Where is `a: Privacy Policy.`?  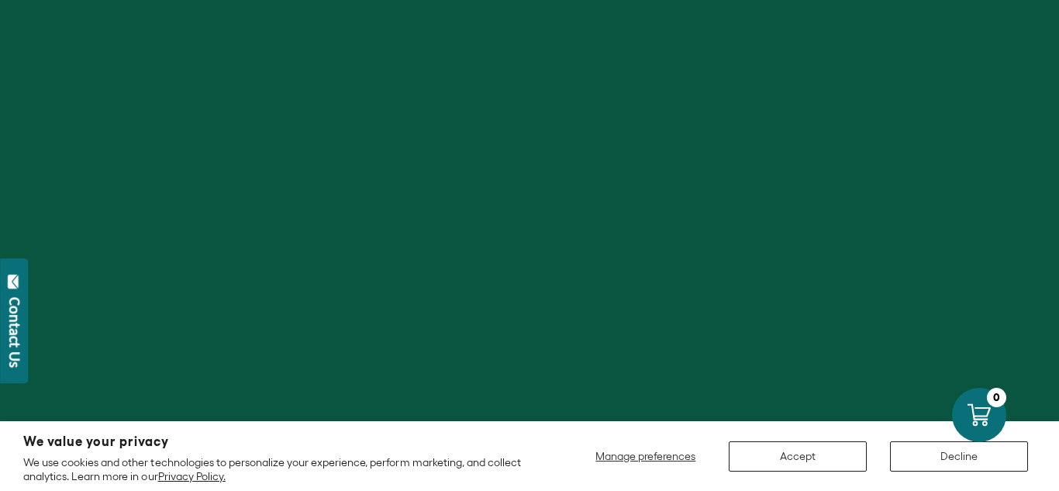
a: Privacy Policy. is located at coordinates (191, 476).